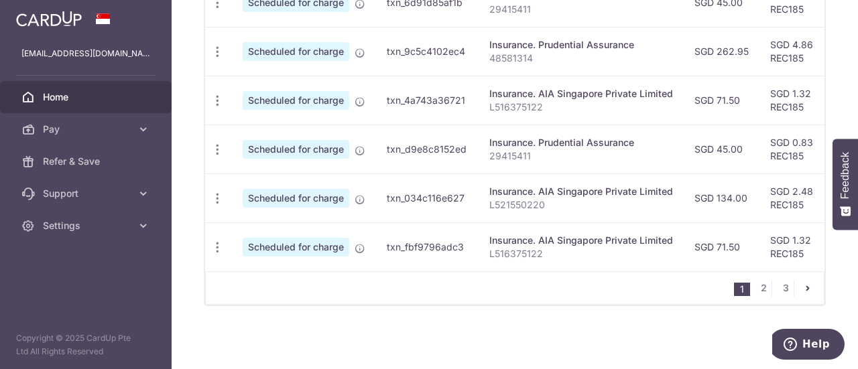 The width and height of the screenshot is (858, 369). I want to click on a: 3, so click(785, 288).